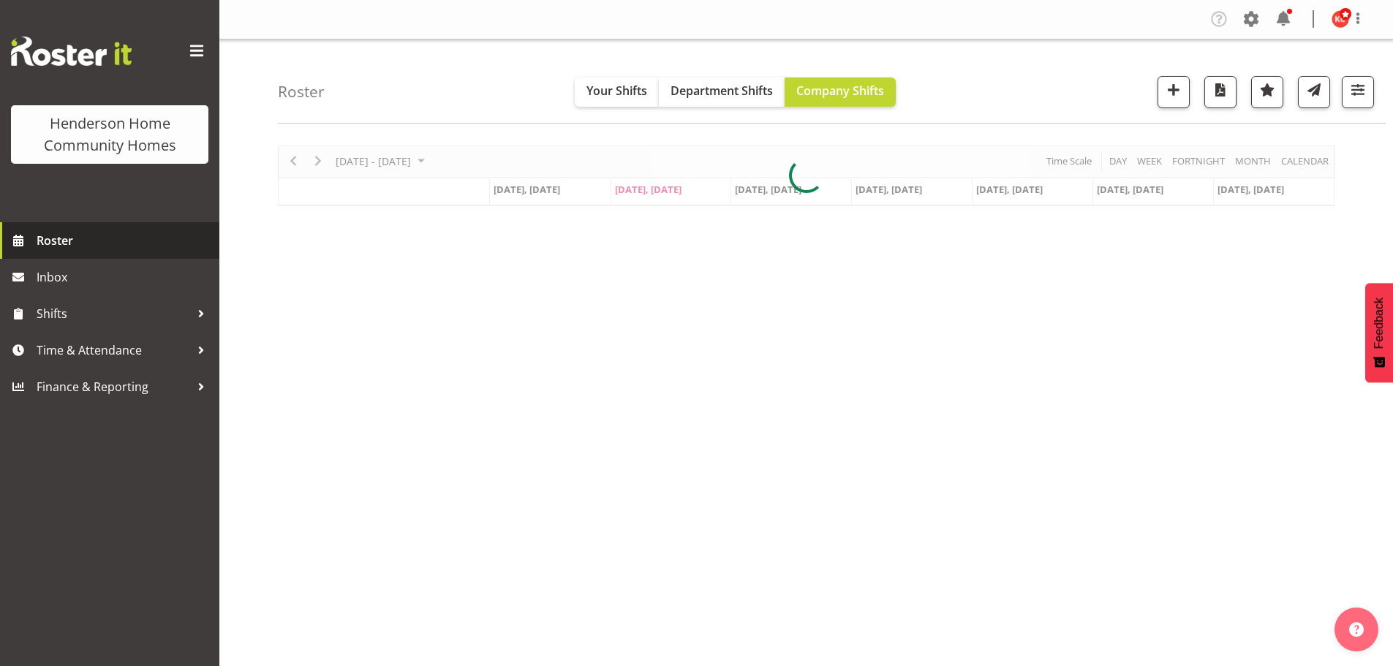 The width and height of the screenshot is (1393, 666). What do you see at coordinates (840, 92) in the screenshot?
I see `button: Company Shifts` at bounding box center [840, 92].